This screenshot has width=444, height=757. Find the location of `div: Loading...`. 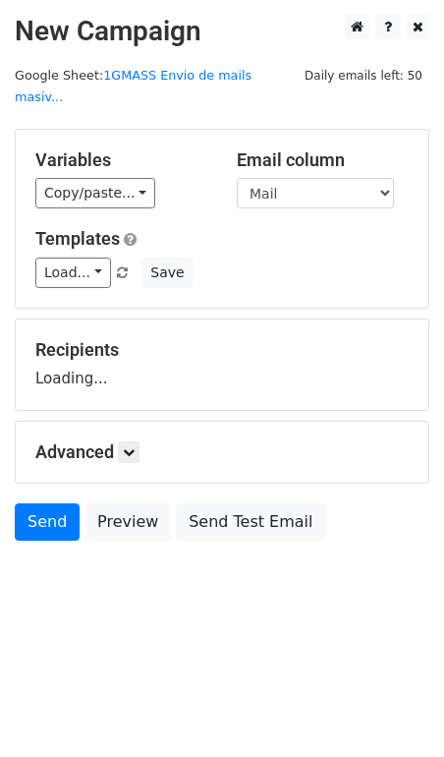

div: Loading... is located at coordinates (222, 365).